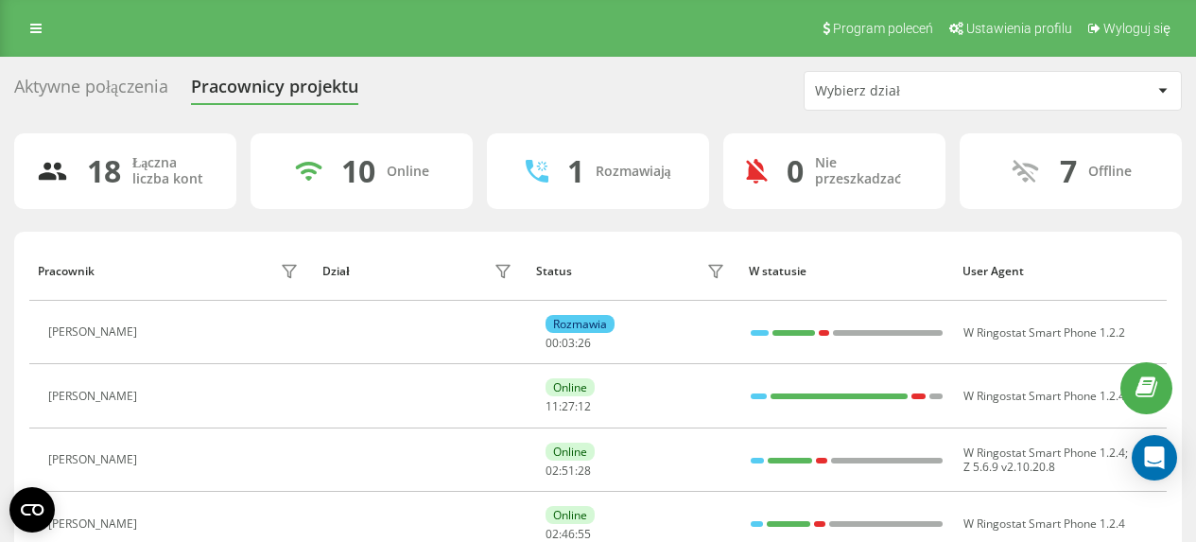 This screenshot has height=542, width=1196. I want to click on span: 00, so click(552, 342).